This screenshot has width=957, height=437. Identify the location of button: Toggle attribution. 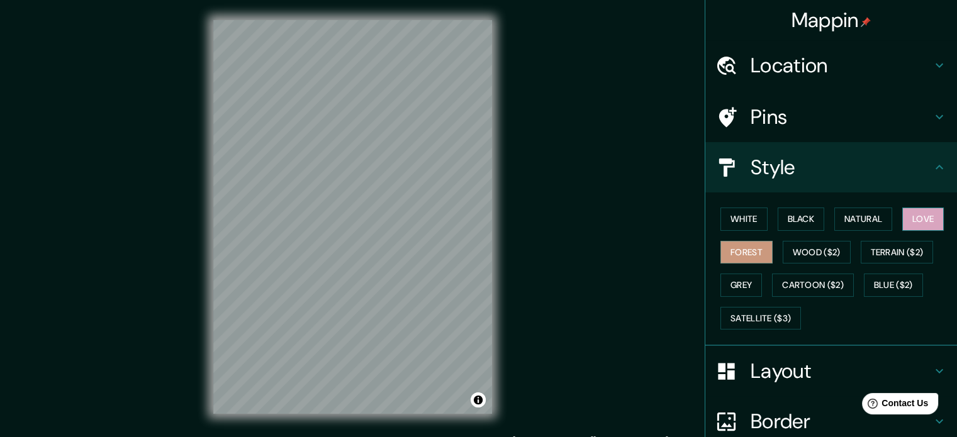
(478, 400).